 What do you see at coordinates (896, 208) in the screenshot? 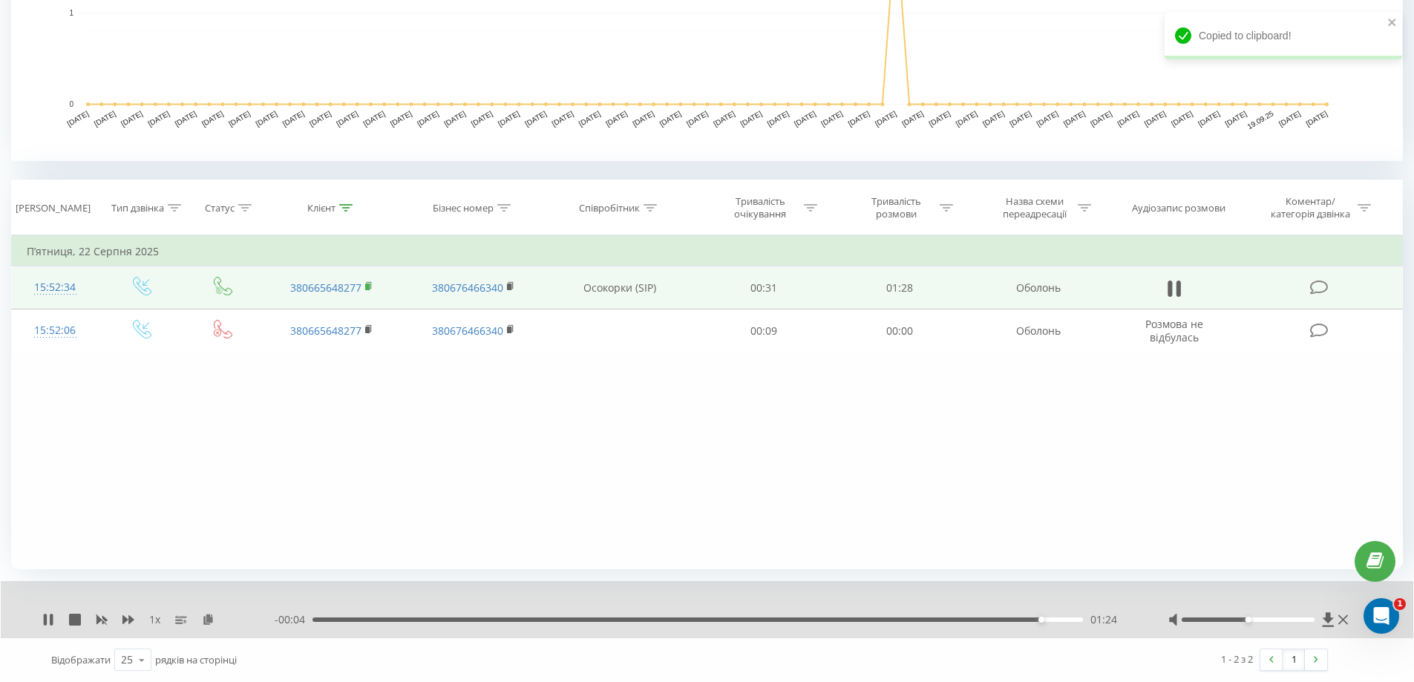
I see `div: Тривалість розмови` at bounding box center [896, 208].